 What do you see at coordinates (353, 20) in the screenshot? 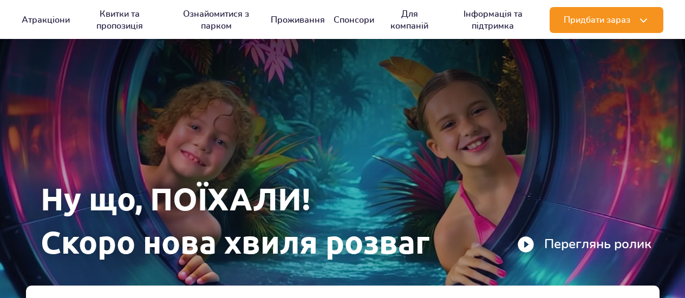
I see `a: Спонсори` at bounding box center [353, 20].